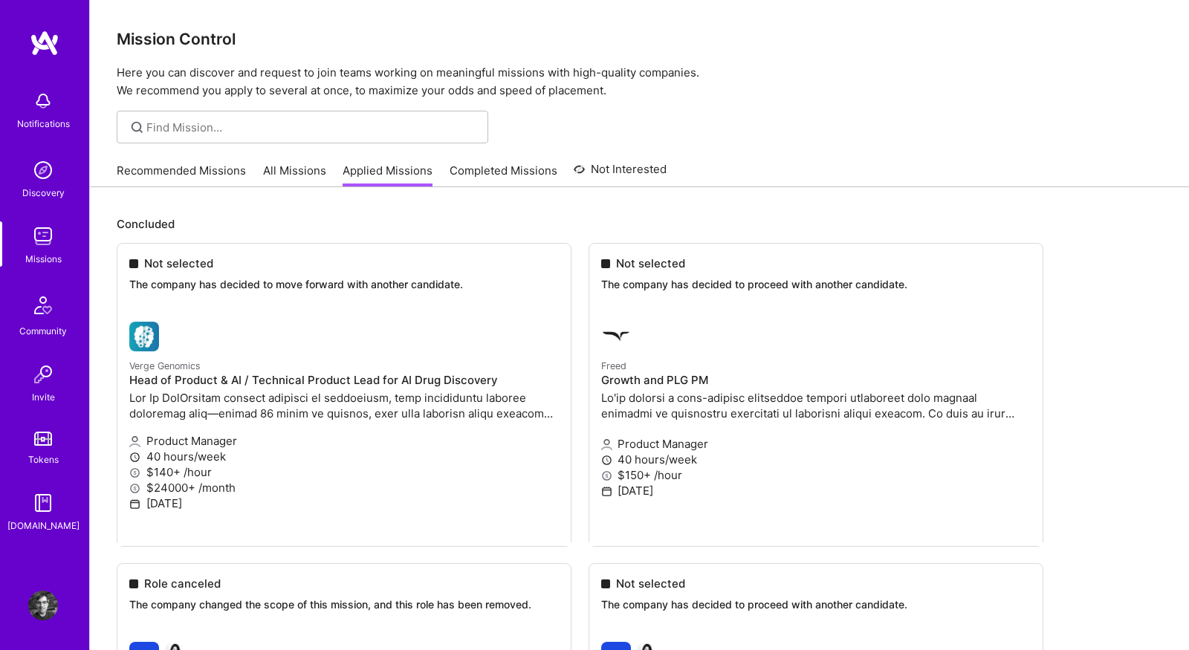 This screenshot has height=650, width=1189. Describe the element at coordinates (43, 101) in the screenshot. I see `img: bell` at that location.